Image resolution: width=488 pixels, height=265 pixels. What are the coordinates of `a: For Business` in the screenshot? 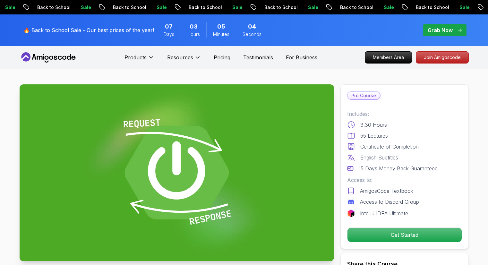 It's located at (302, 57).